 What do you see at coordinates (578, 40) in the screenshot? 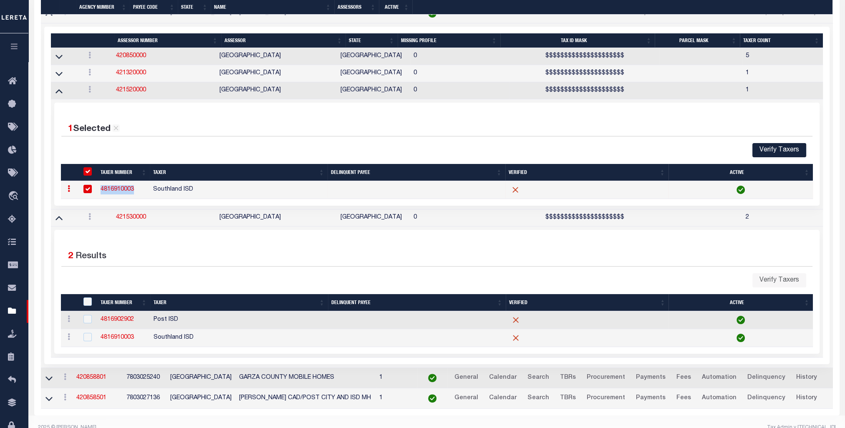
I see `th: Tax ID Mask: activate to sort column ascending` at bounding box center [578, 40].